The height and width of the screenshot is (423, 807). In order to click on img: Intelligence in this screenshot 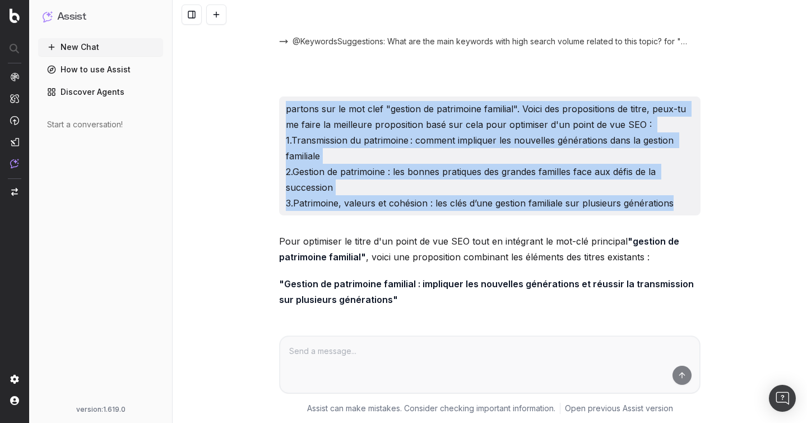, I will do `click(15, 98)`.